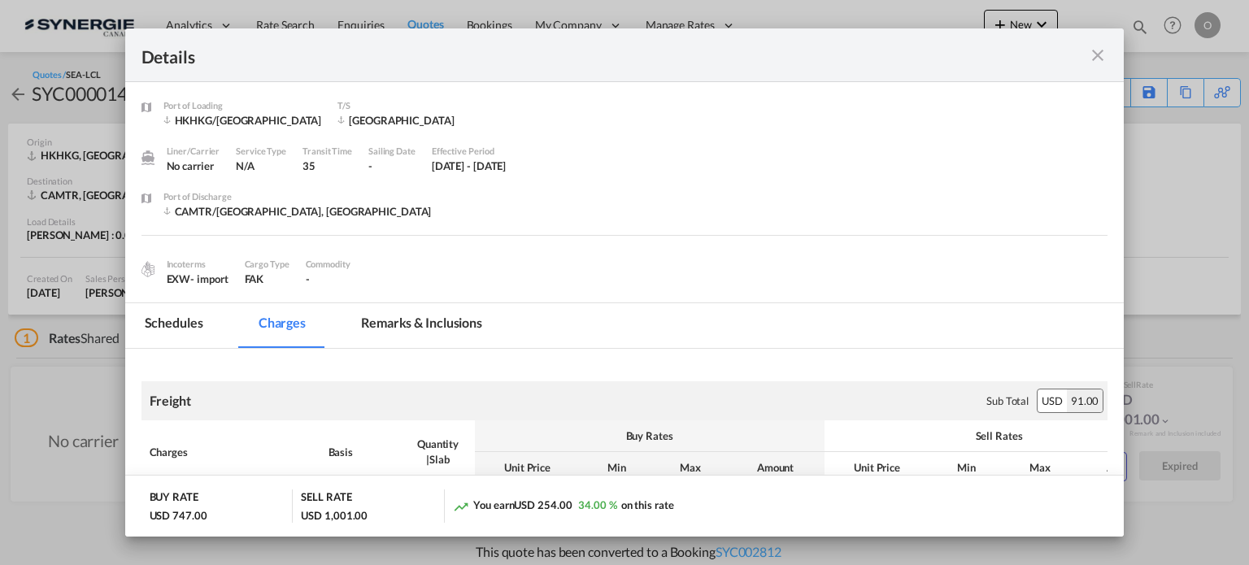 The height and width of the screenshot is (565, 1249). What do you see at coordinates (209, 279) in the screenshot?
I see `div: - import` at bounding box center [209, 279].